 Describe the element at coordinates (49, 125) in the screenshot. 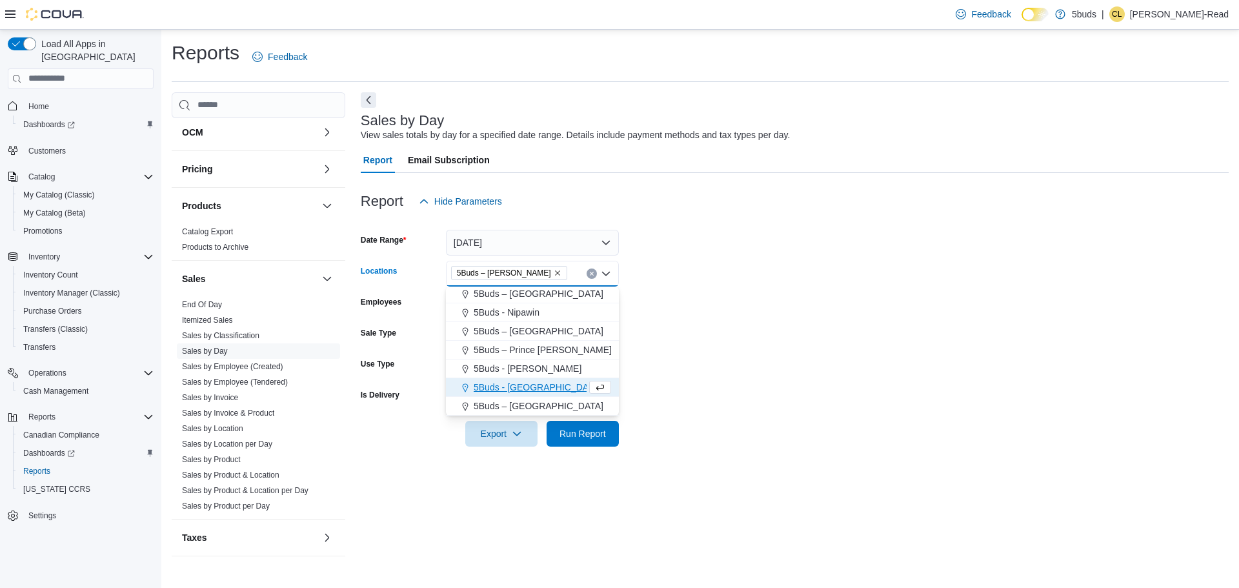

I see `span: Dashboards` at that location.